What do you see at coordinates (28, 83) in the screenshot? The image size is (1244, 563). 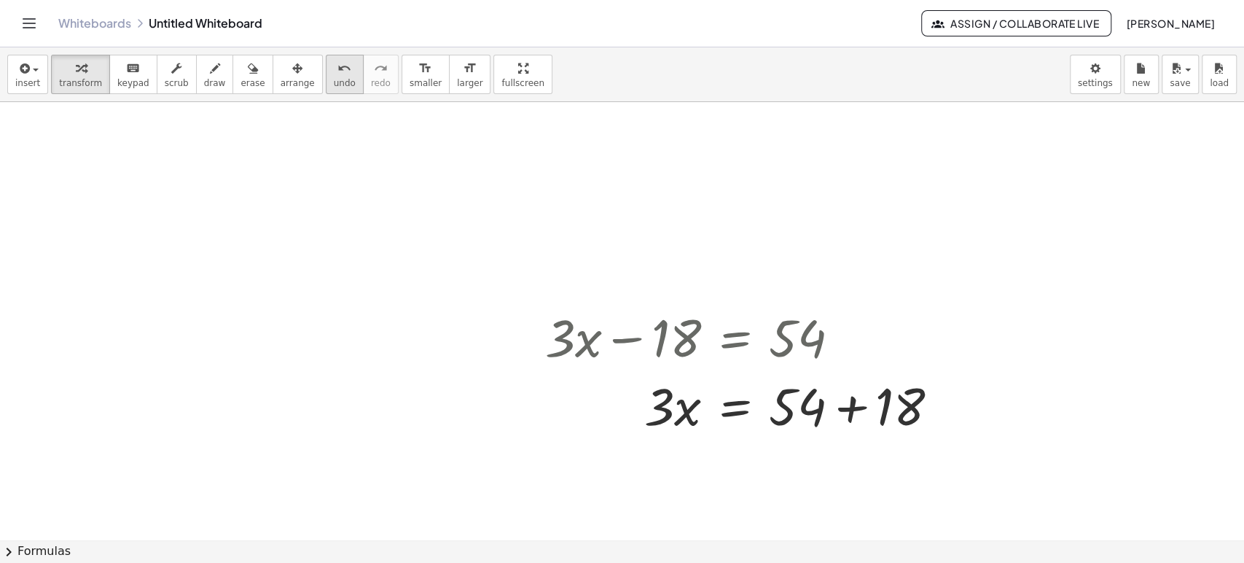 I see `span: insert` at bounding box center [28, 83].